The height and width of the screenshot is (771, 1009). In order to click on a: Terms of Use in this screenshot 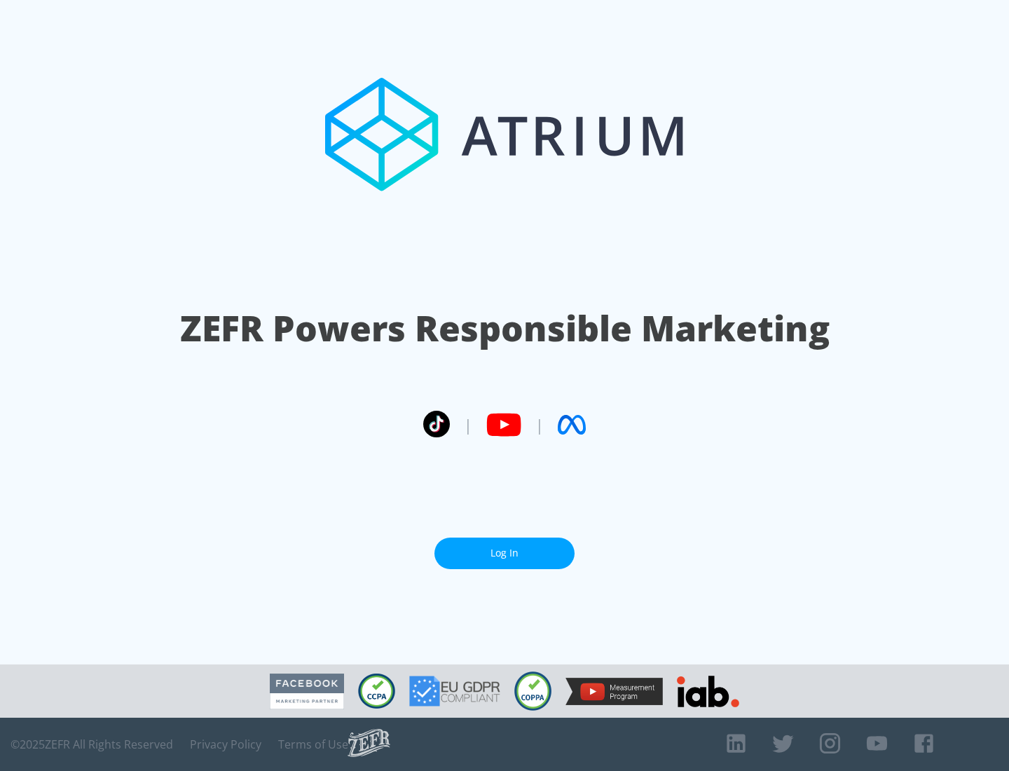, I will do `click(313, 744)`.